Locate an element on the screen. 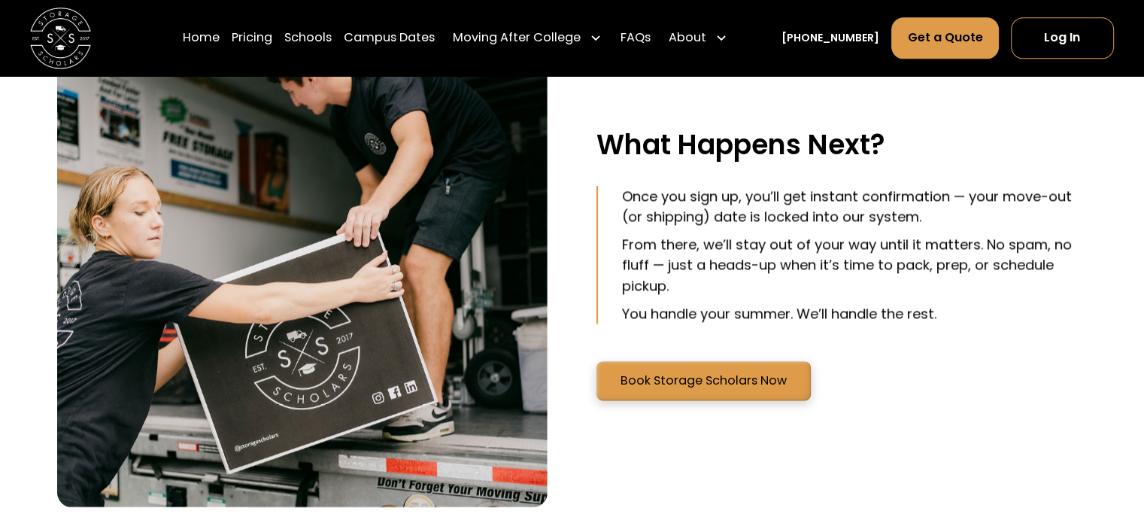 This screenshot has height=523, width=1144. a: Pricing is located at coordinates (252, 38).